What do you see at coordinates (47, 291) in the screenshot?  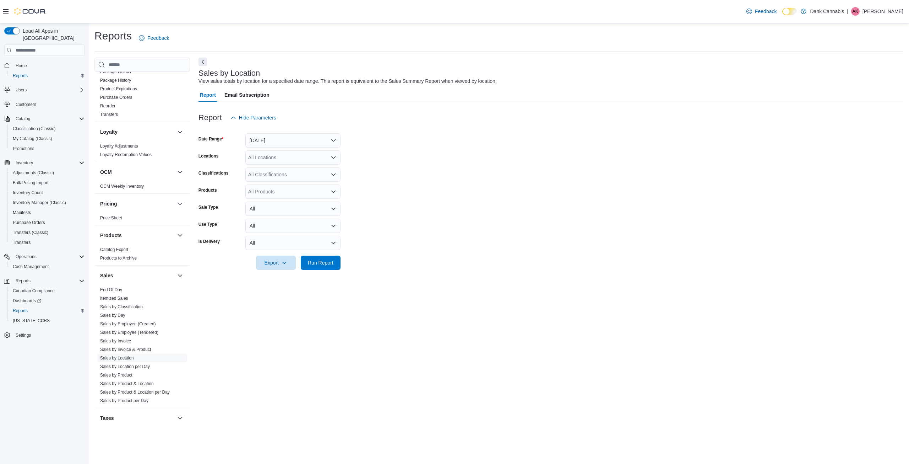 I see `span: Canadian Compliance` at bounding box center [47, 291].